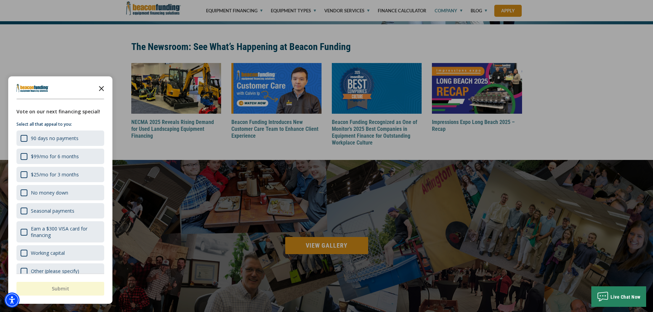 Image resolution: width=653 pixels, height=312 pixels. What do you see at coordinates (12, 300) in the screenshot?
I see `div: Accessibility Menu` at bounding box center [12, 300].